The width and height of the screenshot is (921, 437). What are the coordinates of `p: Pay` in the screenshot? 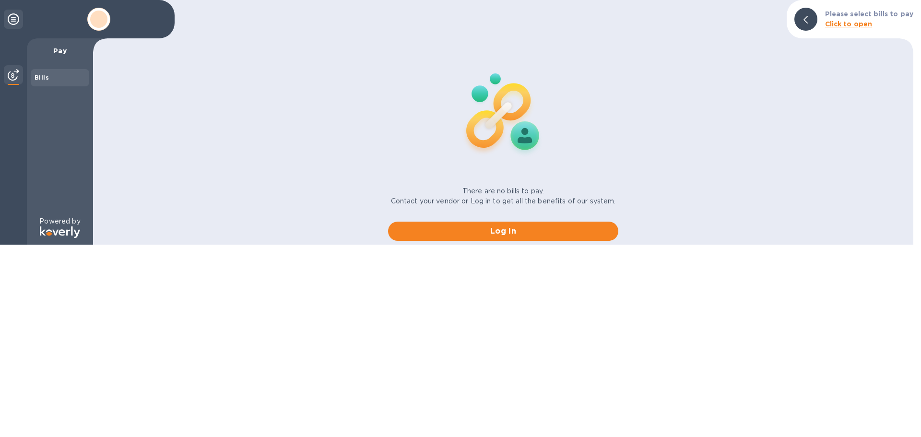 It's located at (60, 51).